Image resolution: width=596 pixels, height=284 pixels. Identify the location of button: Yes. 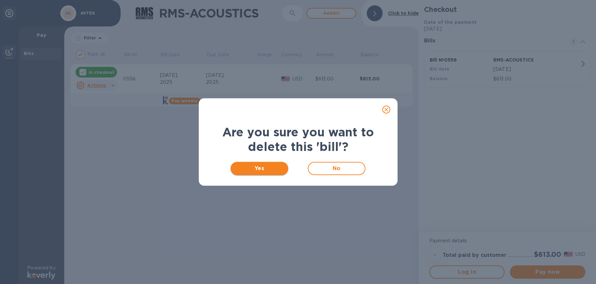
(259, 169).